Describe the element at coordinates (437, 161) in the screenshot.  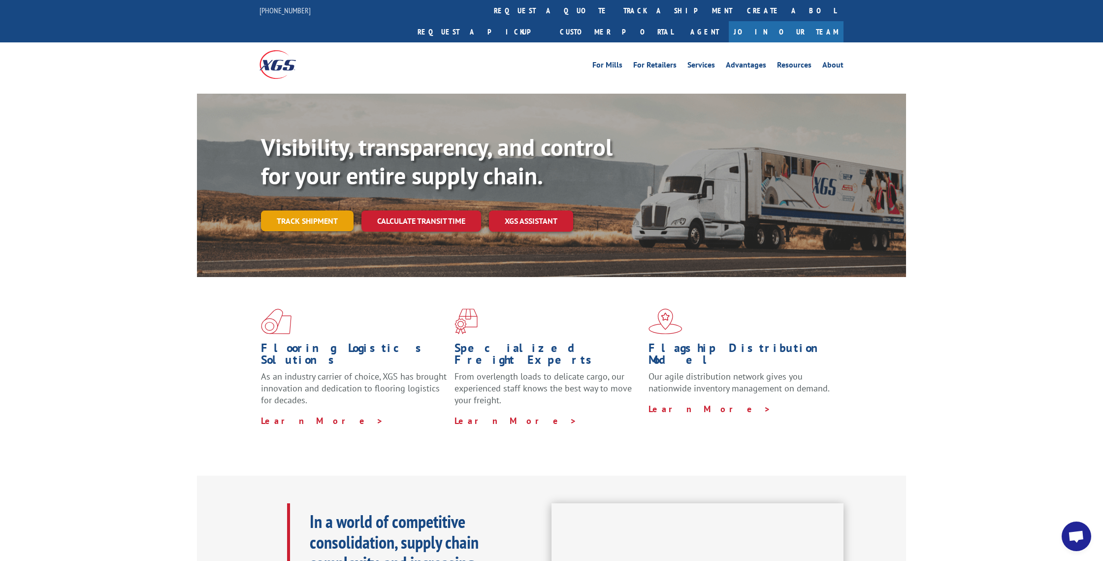
I see `b: Visibility, transparency, and control for your entire supply chain.` at that location.